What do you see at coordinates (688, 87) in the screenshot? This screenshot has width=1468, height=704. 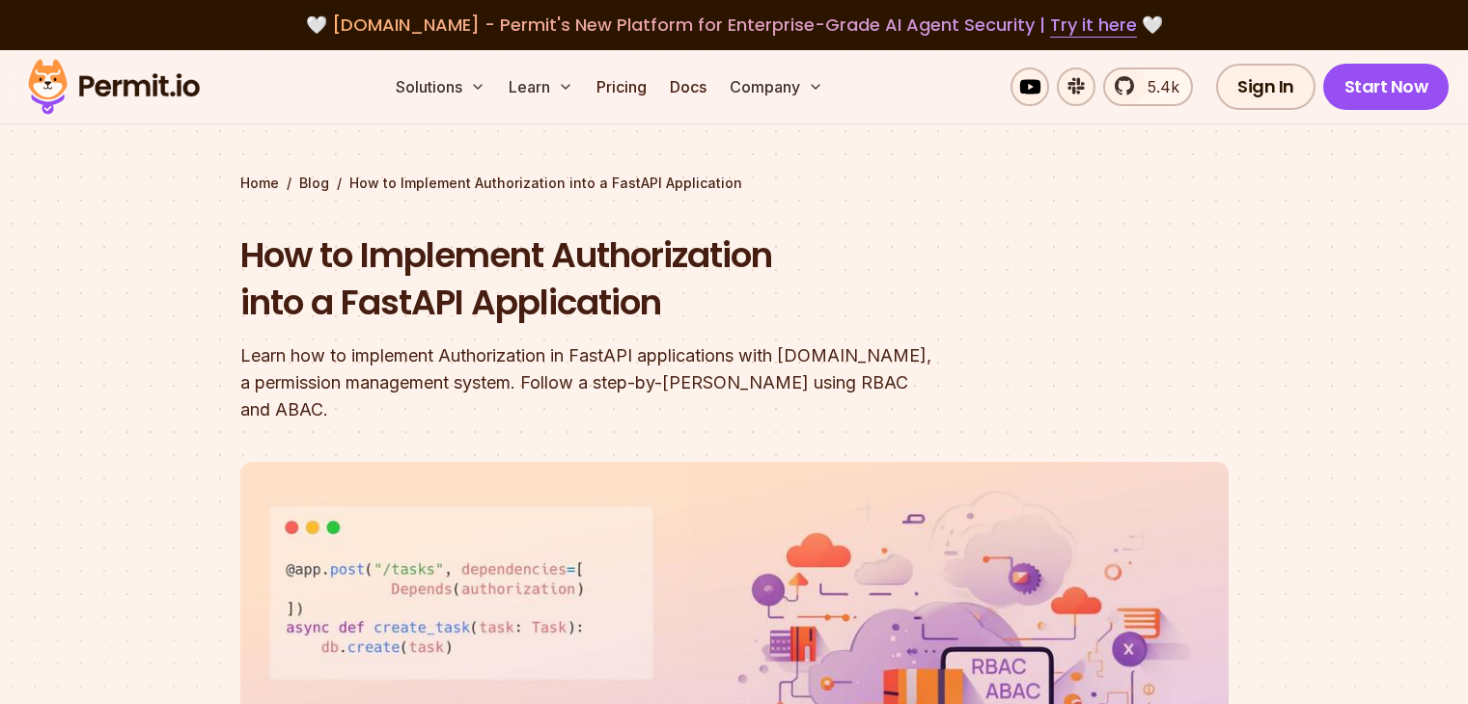 I see `a: Docs` at bounding box center [688, 87].